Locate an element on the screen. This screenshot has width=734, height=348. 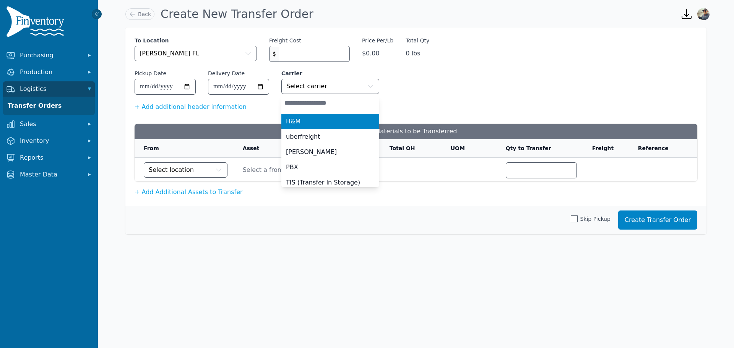
button: Sales is located at coordinates (49, 124).